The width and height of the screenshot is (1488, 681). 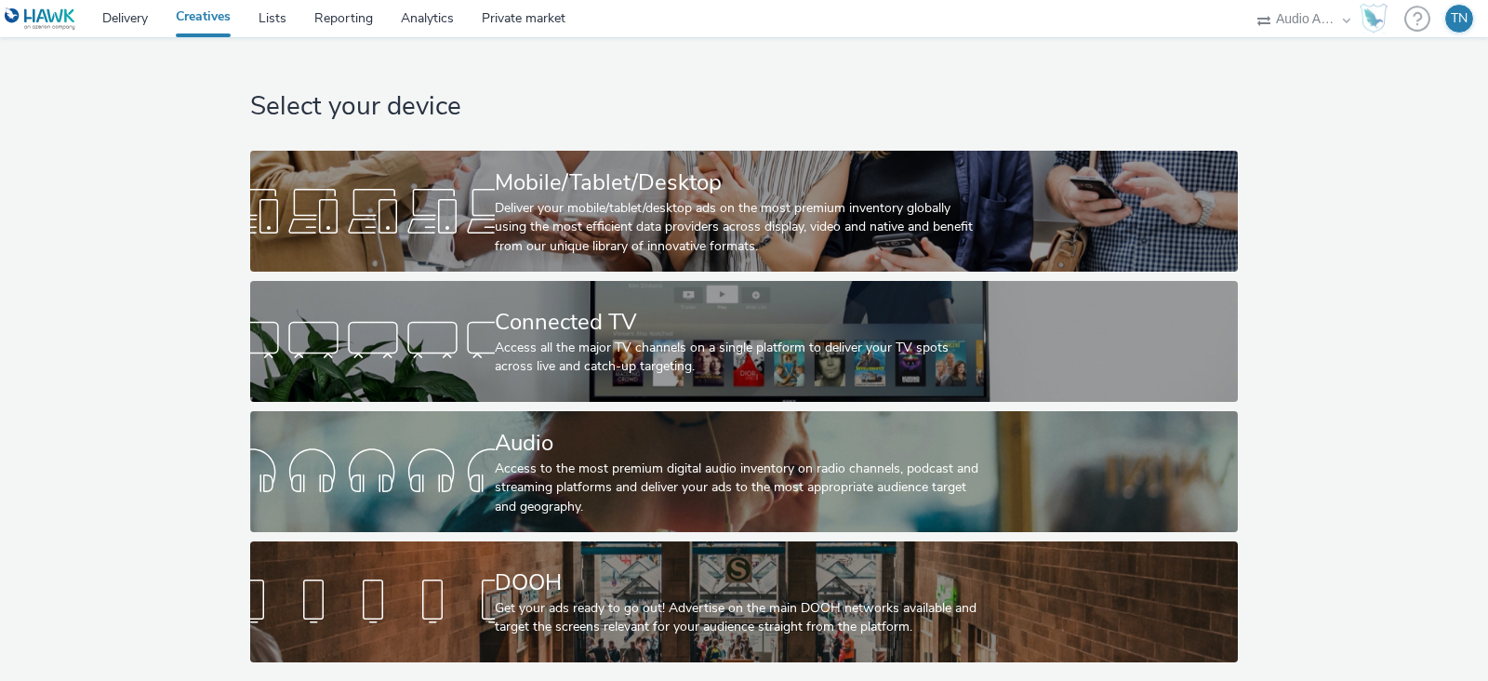 What do you see at coordinates (740, 322) in the screenshot?
I see `div: Connected TV` at bounding box center [740, 322].